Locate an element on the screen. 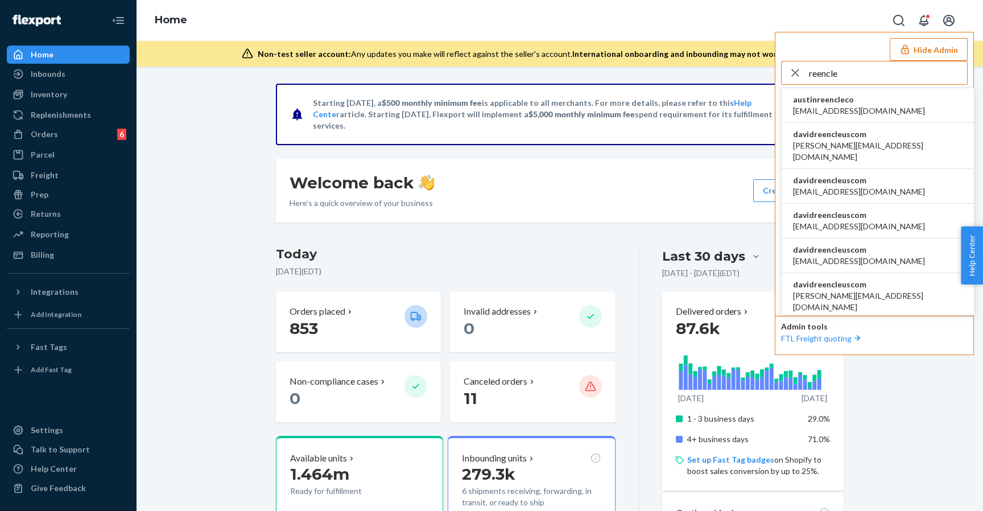 The height and width of the screenshot is (511, 983). div: Fast Tags is located at coordinates (49, 347).